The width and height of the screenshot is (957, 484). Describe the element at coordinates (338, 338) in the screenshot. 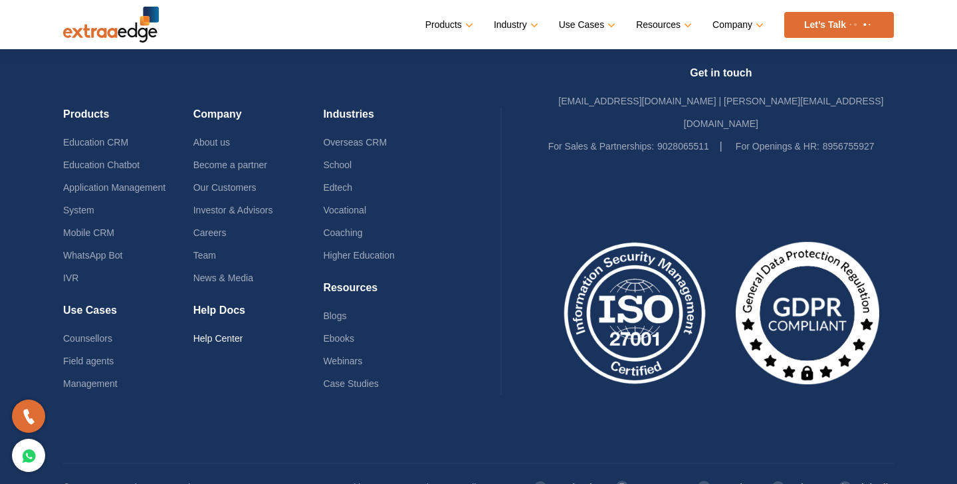

I see `a: Ebooks` at that location.